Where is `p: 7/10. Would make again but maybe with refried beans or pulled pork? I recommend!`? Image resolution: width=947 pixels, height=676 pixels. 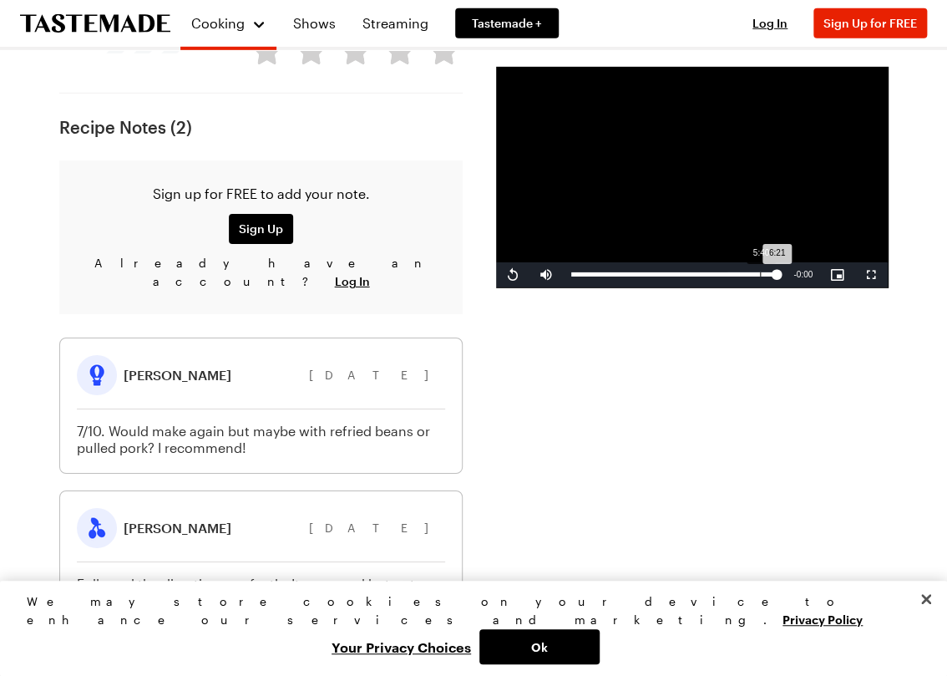
p: 7/10. Would make again but maybe with refried beans or pulled pork? I recommend! is located at coordinates (261, 439).